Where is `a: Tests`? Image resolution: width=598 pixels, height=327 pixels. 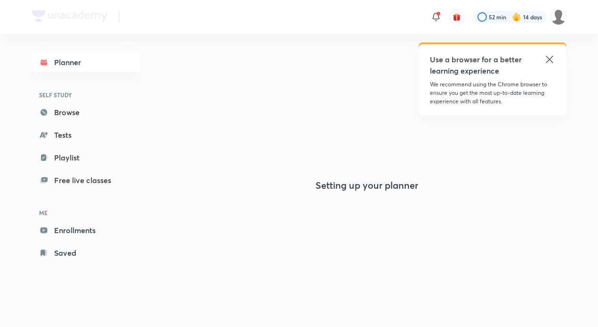
a: Tests is located at coordinates (86, 135).